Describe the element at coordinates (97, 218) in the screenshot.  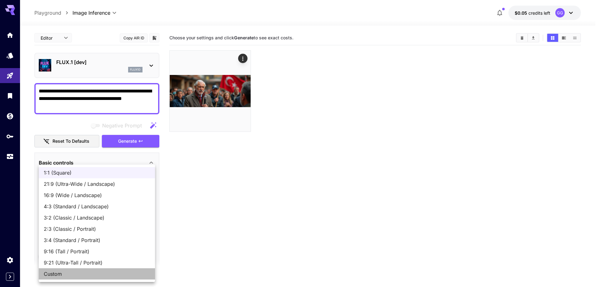
I see `span: 3:2 (Classic / Landscape)` at that location.